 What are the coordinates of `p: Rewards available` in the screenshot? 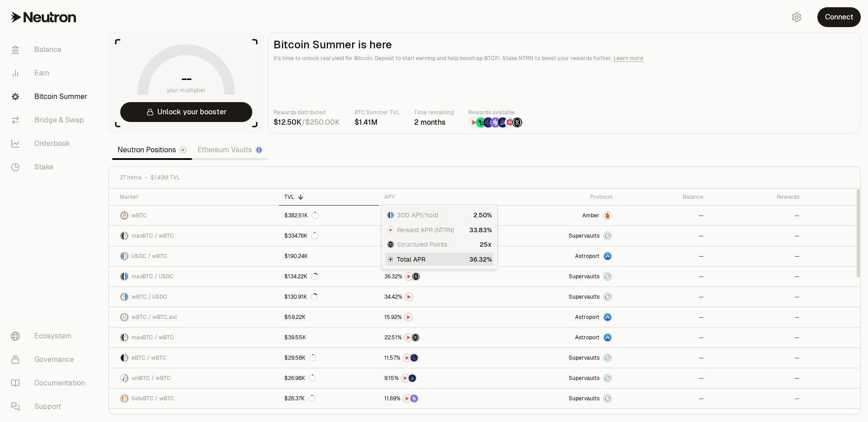 It's located at (496, 113).